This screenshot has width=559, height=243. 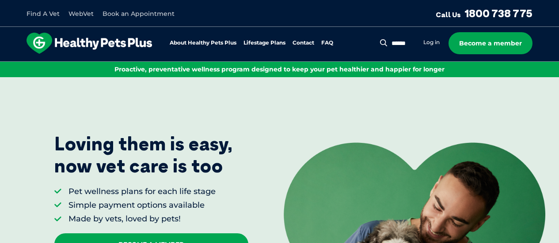 I want to click on a: Become a member, so click(x=490, y=43).